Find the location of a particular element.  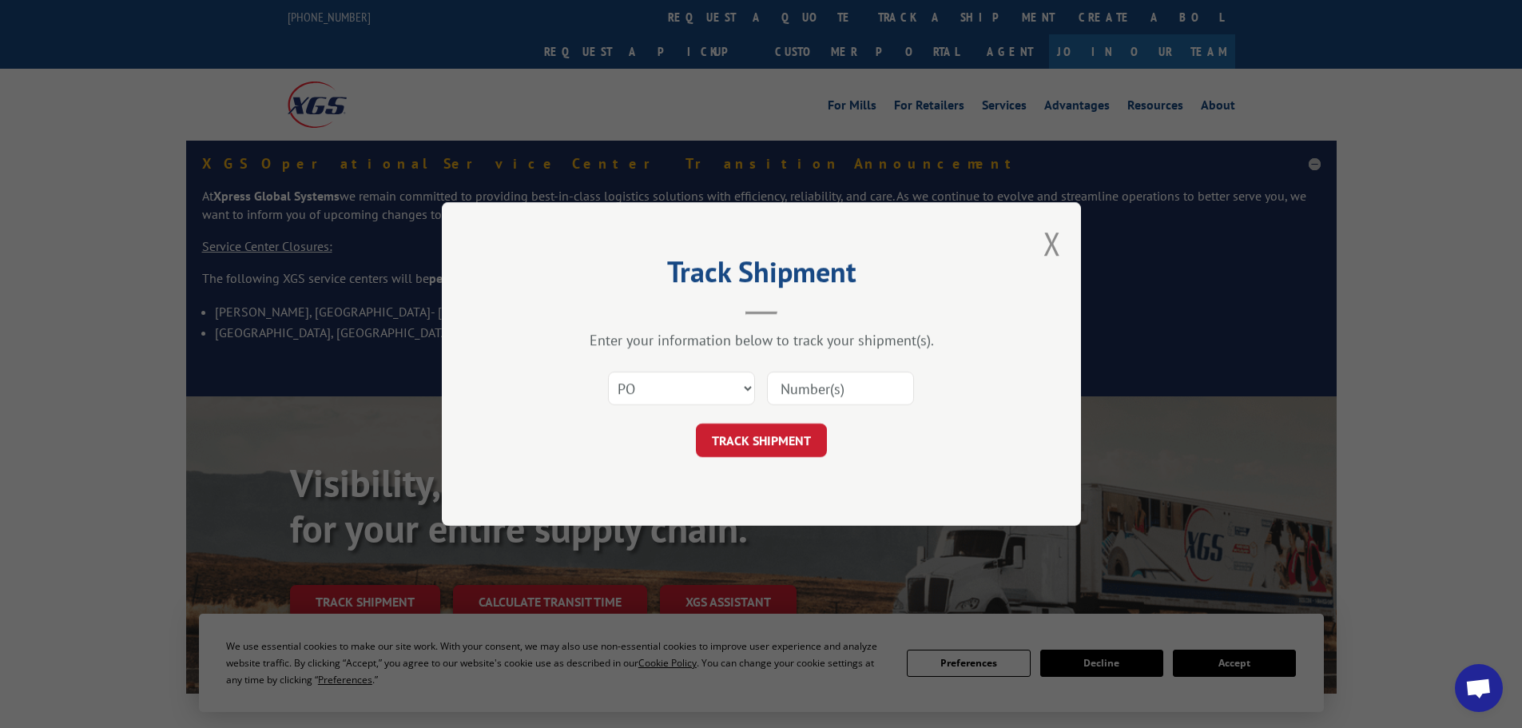

button: TRACK SHIPMENT is located at coordinates (761, 440).